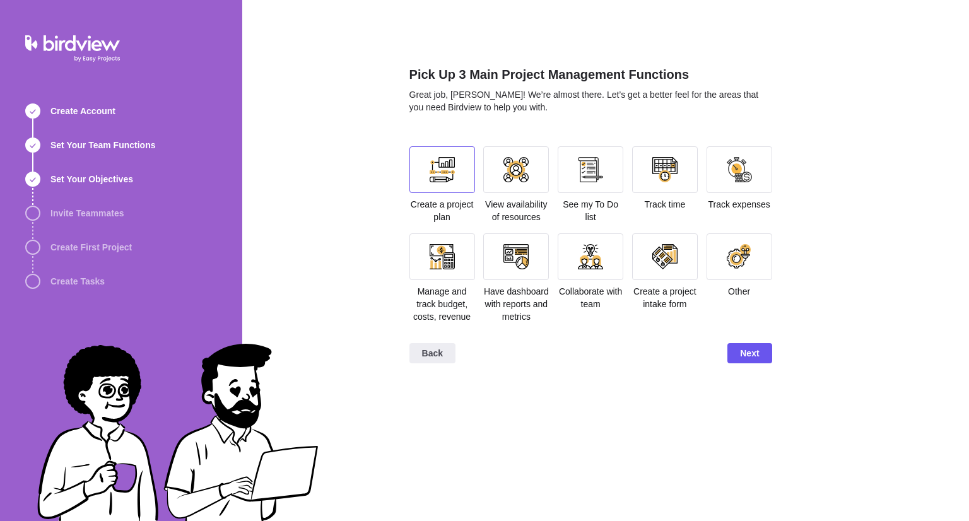 This screenshot has height=521, width=969. Describe the element at coordinates (441, 304) in the screenshot. I see `span: Manage and track budget, costs, revenue` at that location.